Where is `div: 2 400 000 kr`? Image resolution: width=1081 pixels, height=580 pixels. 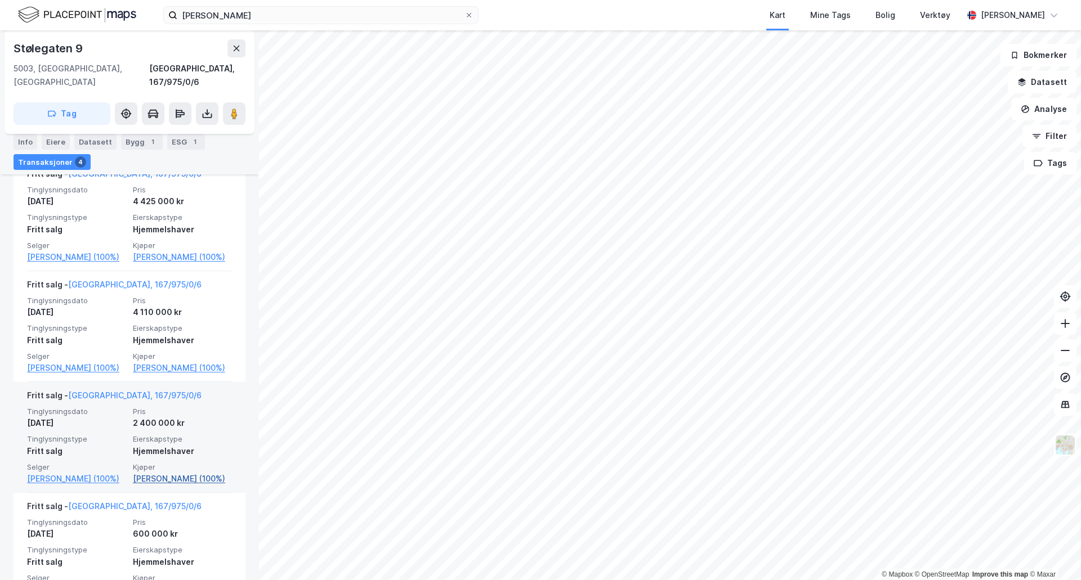 div: 2 400 000 kr is located at coordinates (182, 423).